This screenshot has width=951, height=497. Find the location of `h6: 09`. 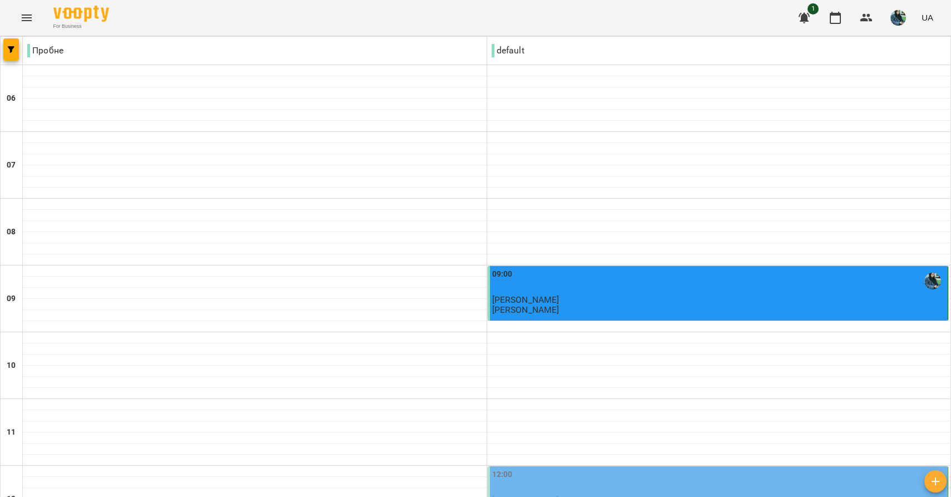

h6: 09 is located at coordinates (11, 299).